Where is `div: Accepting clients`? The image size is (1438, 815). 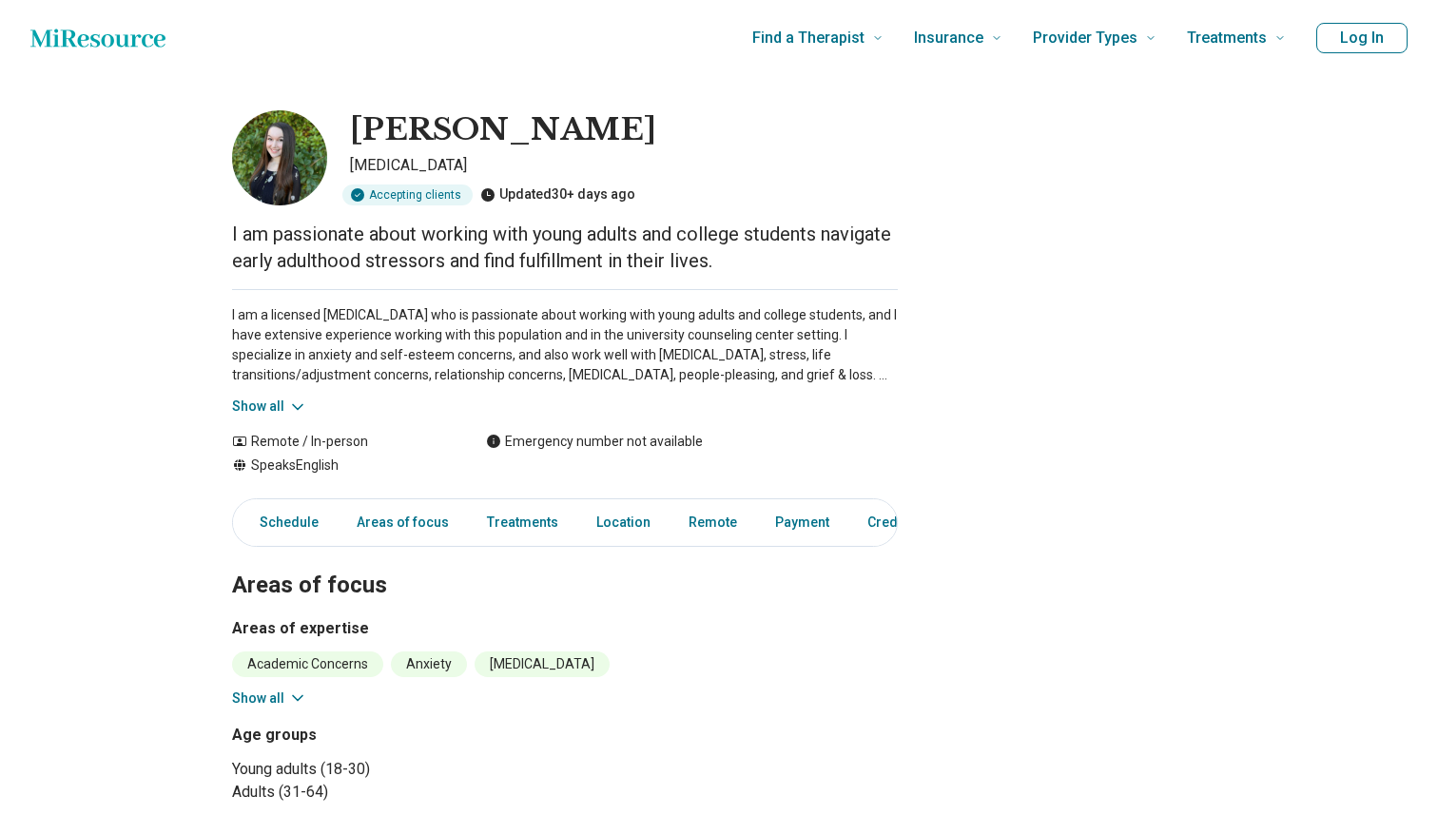
div: Accepting clients is located at coordinates (407, 195).